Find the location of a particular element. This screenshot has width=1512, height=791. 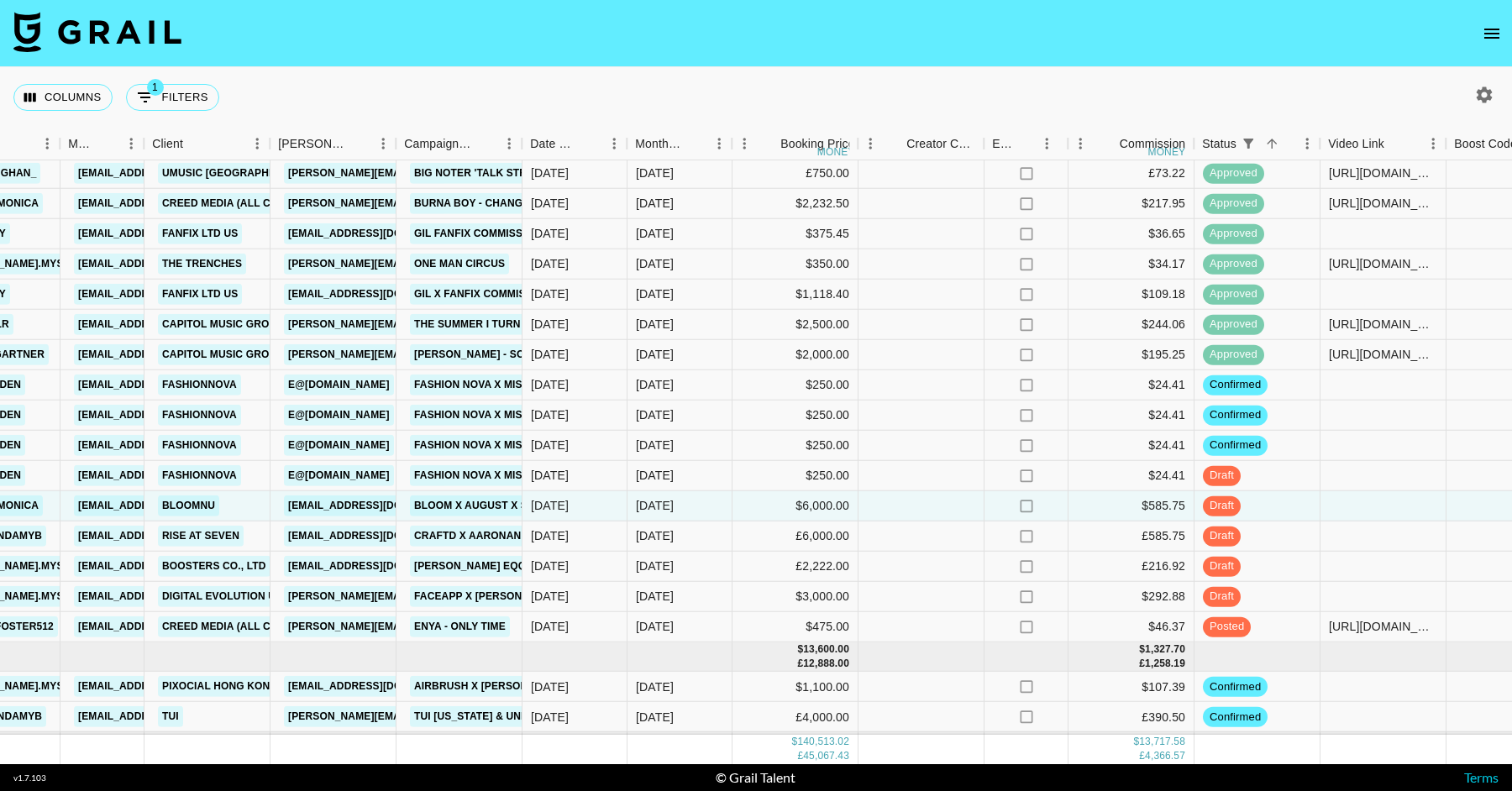

div: money is located at coordinates (836, 152).